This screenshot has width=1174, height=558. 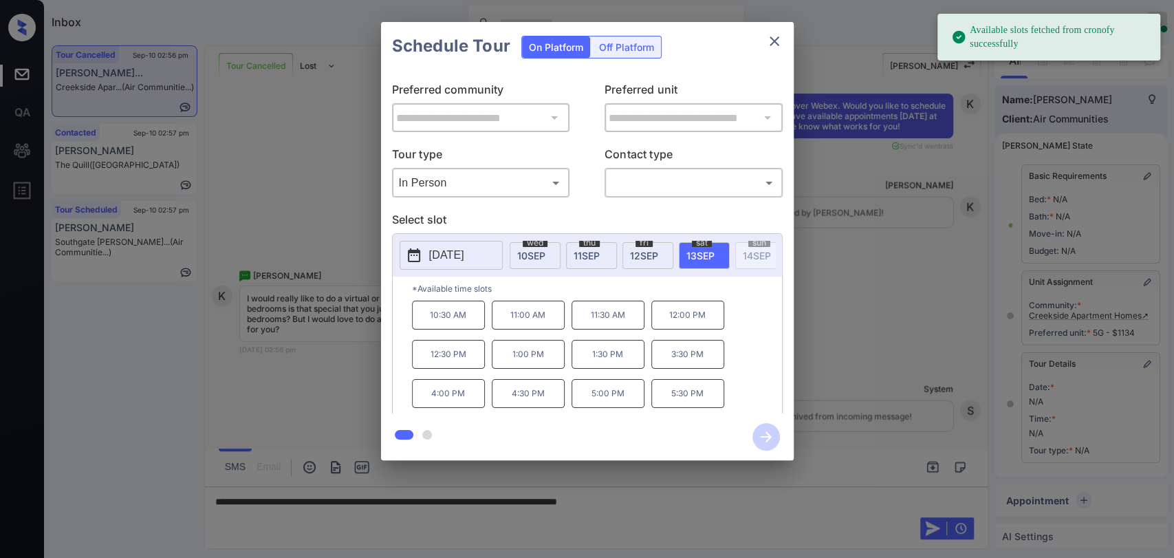 What do you see at coordinates (451, 46) in the screenshot?
I see `h2: Schedule Tour` at bounding box center [451, 46].